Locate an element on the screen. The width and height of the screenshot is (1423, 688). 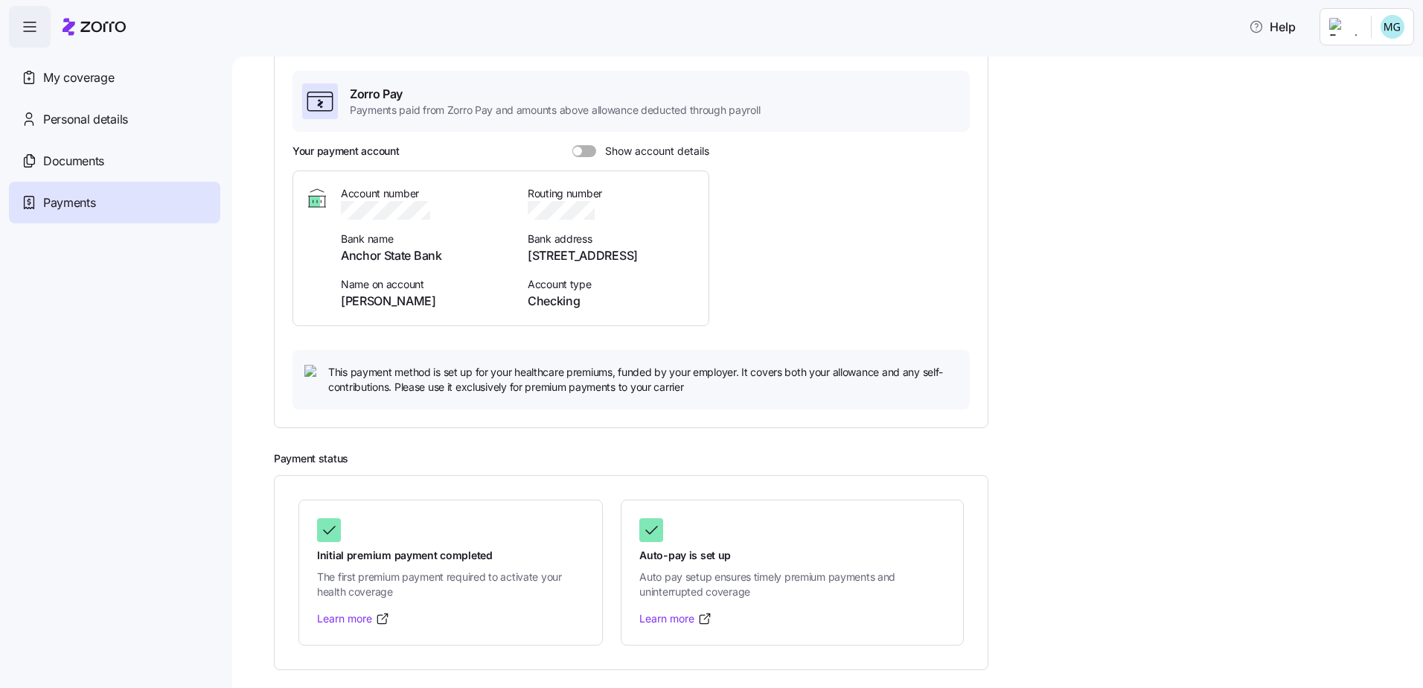
span: Name on account is located at coordinates (425, 284).